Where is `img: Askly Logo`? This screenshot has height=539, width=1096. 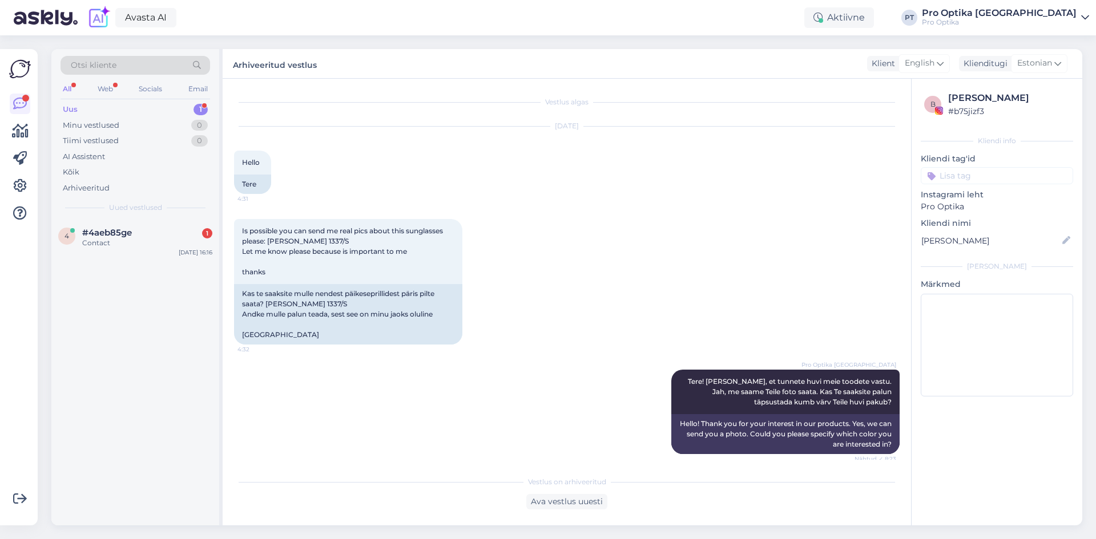
img: Askly Logo is located at coordinates (20, 69).